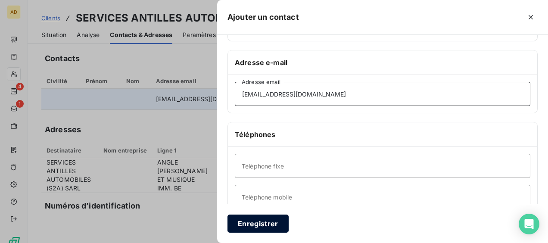 The height and width of the screenshot is (243, 548). Describe the element at coordinates (383, 134) in the screenshot. I see `h6: Téléphones` at that location.